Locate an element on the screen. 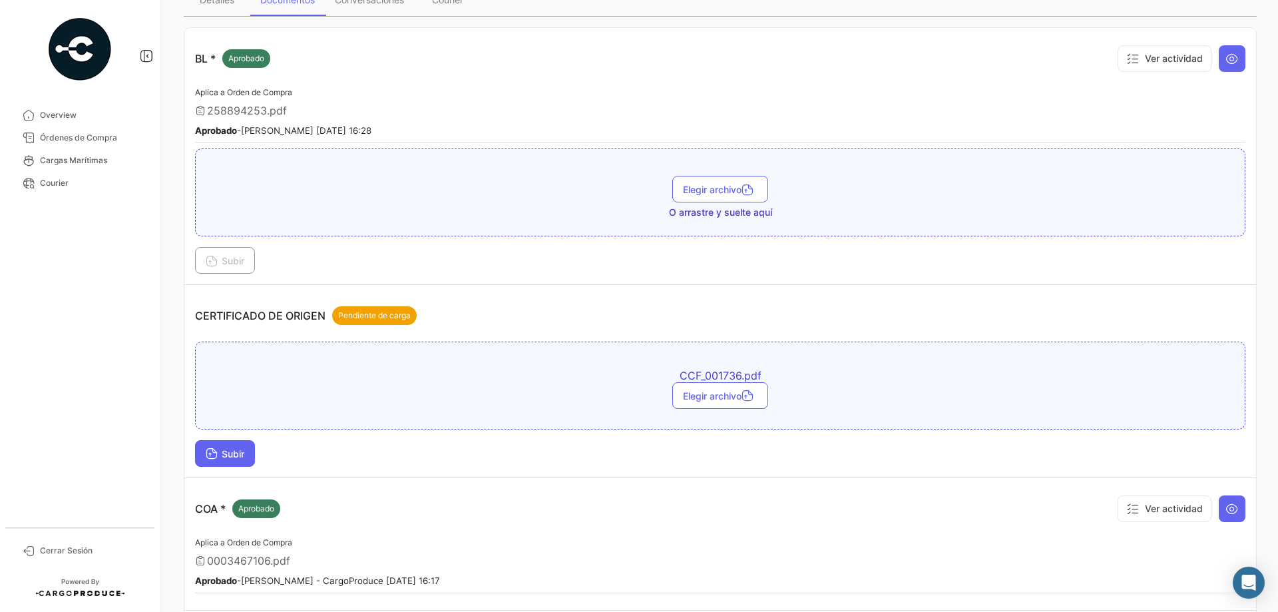 The image size is (1278, 612). a: Overview is located at coordinates (80, 115).